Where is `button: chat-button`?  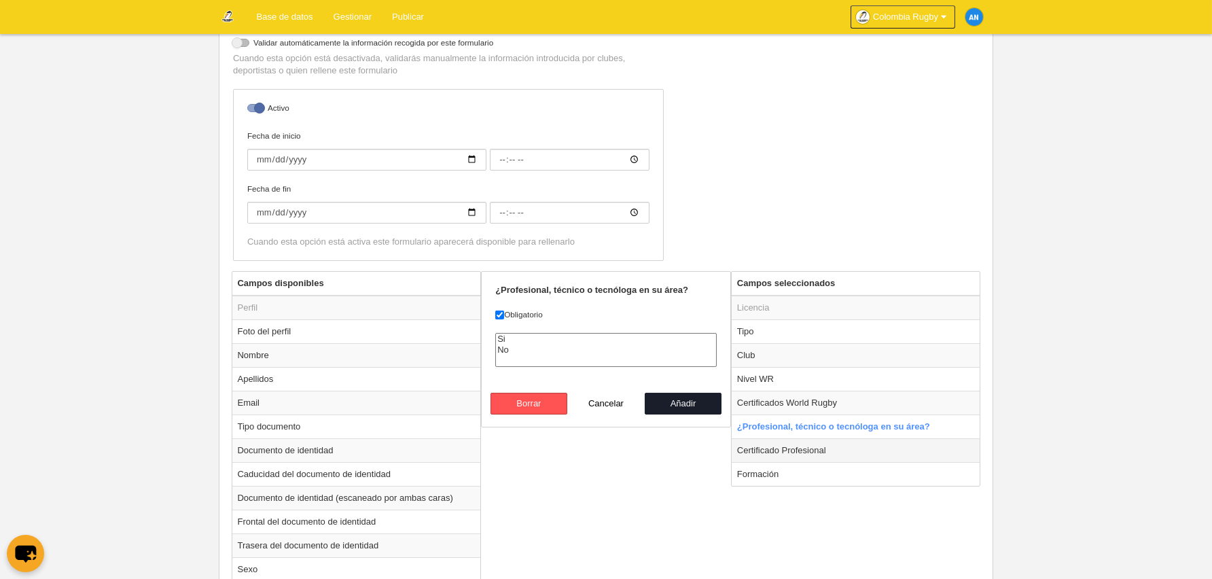
button: chat-button is located at coordinates (25, 553).